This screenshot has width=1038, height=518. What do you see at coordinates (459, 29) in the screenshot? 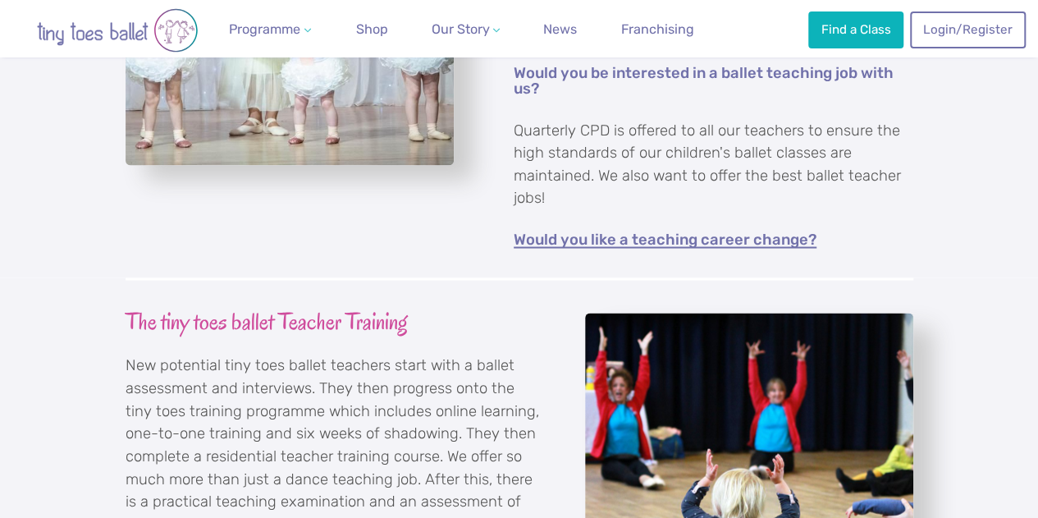
I see `span: Our Story` at bounding box center [459, 29].